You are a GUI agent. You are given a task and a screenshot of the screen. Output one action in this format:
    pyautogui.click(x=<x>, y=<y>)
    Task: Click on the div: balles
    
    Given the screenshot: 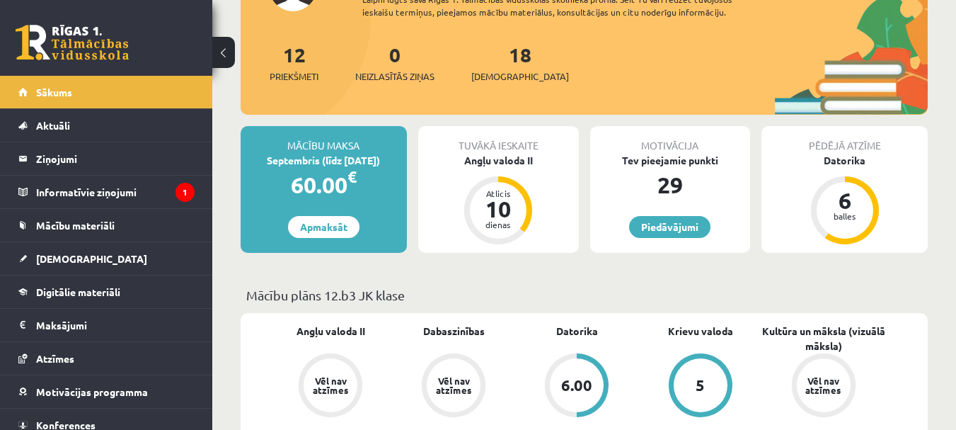 What is the action you would take?
    pyautogui.click(x=845, y=216)
    